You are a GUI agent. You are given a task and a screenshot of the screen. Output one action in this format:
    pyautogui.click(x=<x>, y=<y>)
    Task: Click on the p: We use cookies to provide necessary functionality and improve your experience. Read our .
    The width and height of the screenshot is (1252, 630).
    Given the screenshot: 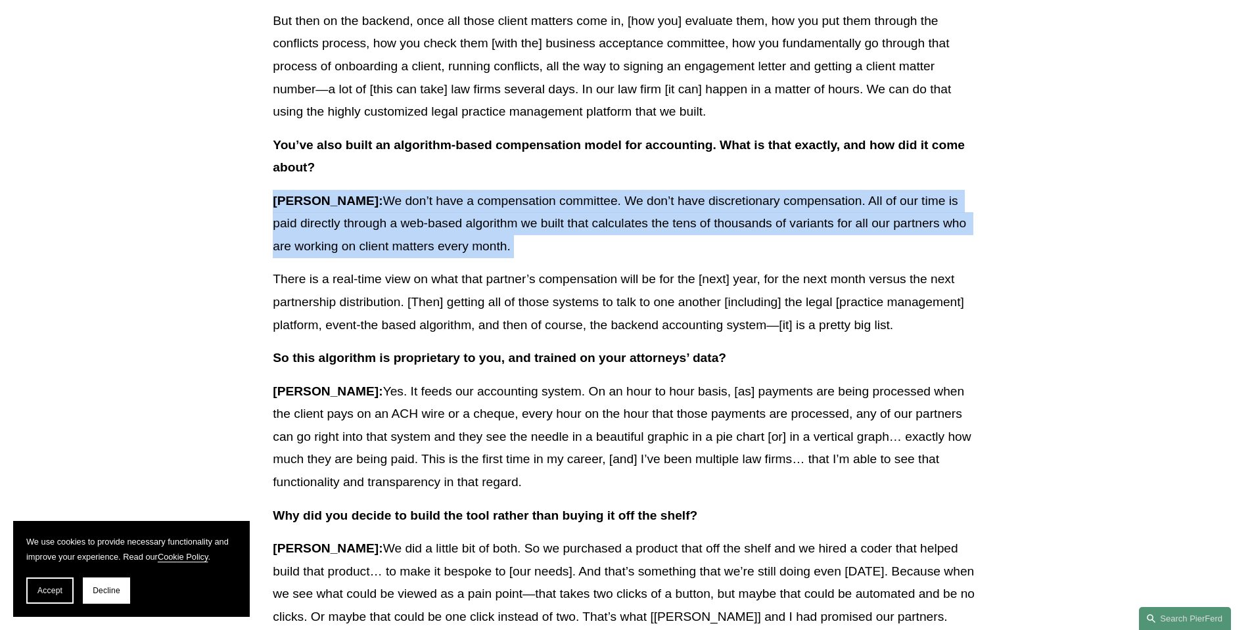 What is the action you would take?
    pyautogui.click(x=131, y=549)
    